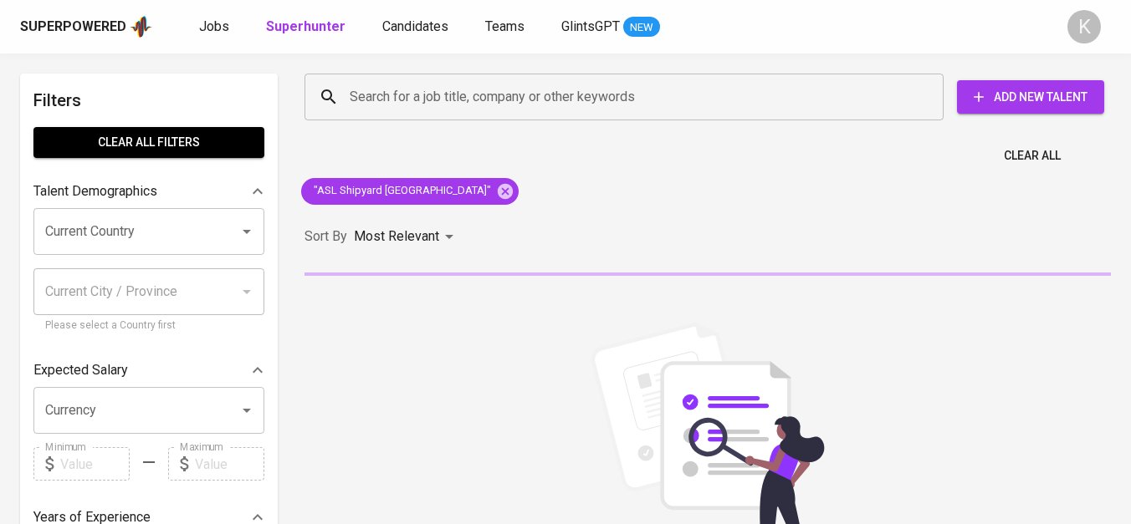  I want to click on p: Please select a Country first, so click(149, 326).